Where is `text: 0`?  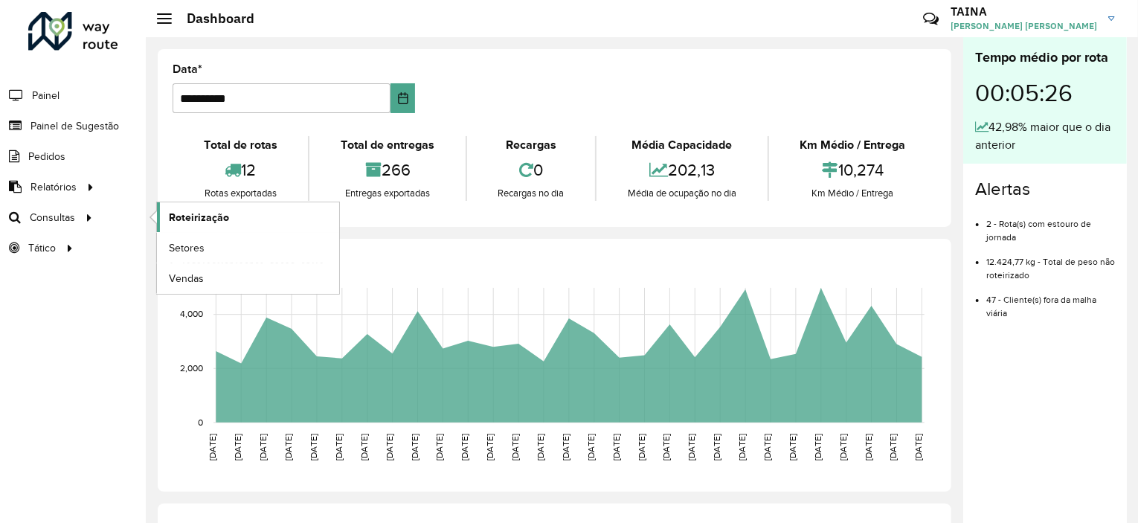
text: 0 is located at coordinates (200, 422).